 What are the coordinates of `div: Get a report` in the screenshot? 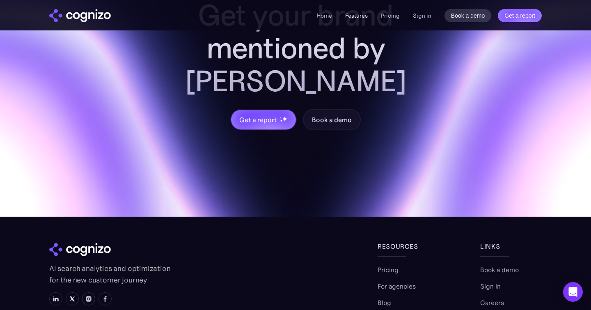 It's located at (258, 120).